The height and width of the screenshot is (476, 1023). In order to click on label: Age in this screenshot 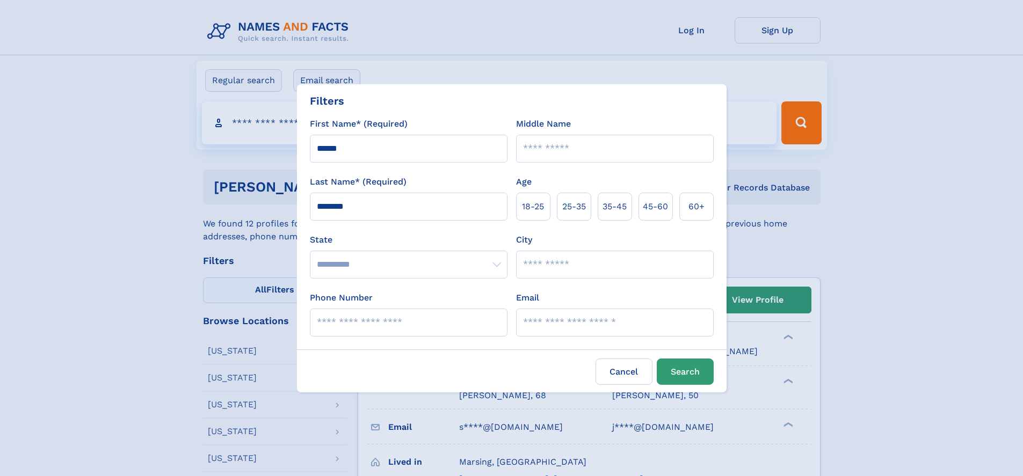, I will do `click(524, 182)`.